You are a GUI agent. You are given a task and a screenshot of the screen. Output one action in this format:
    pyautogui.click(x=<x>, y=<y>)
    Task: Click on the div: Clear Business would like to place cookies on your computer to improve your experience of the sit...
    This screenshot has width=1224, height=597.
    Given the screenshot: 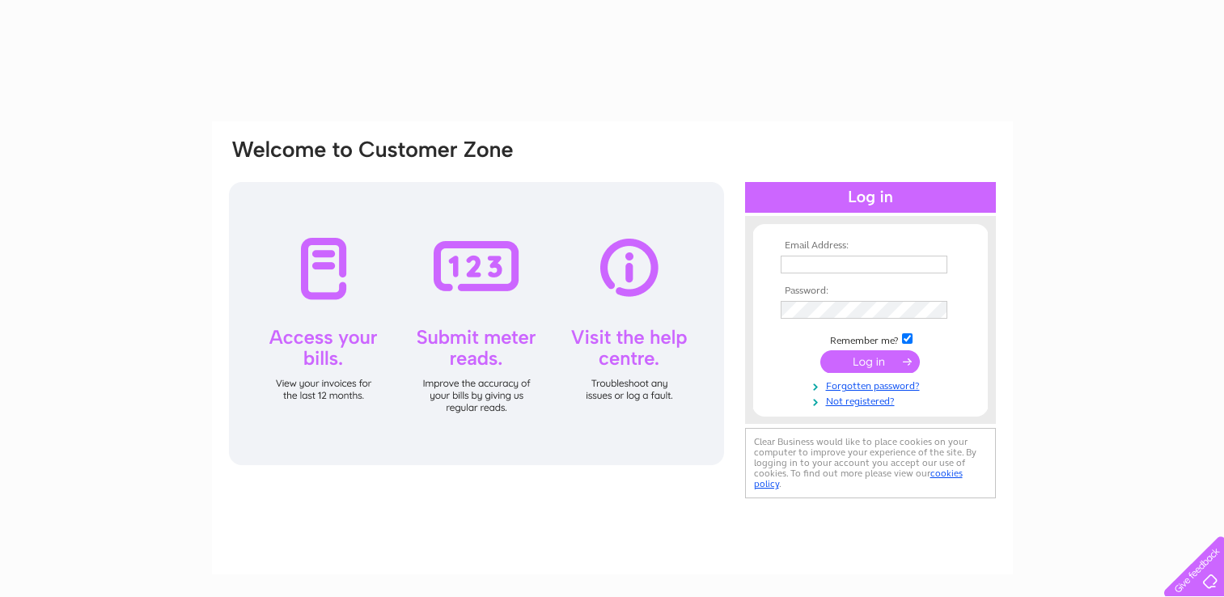 What is the action you would take?
    pyautogui.click(x=871, y=463)
    